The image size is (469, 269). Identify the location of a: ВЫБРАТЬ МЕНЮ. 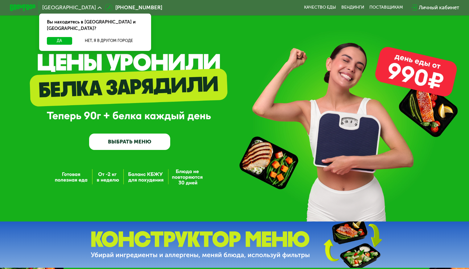
(130, 142).